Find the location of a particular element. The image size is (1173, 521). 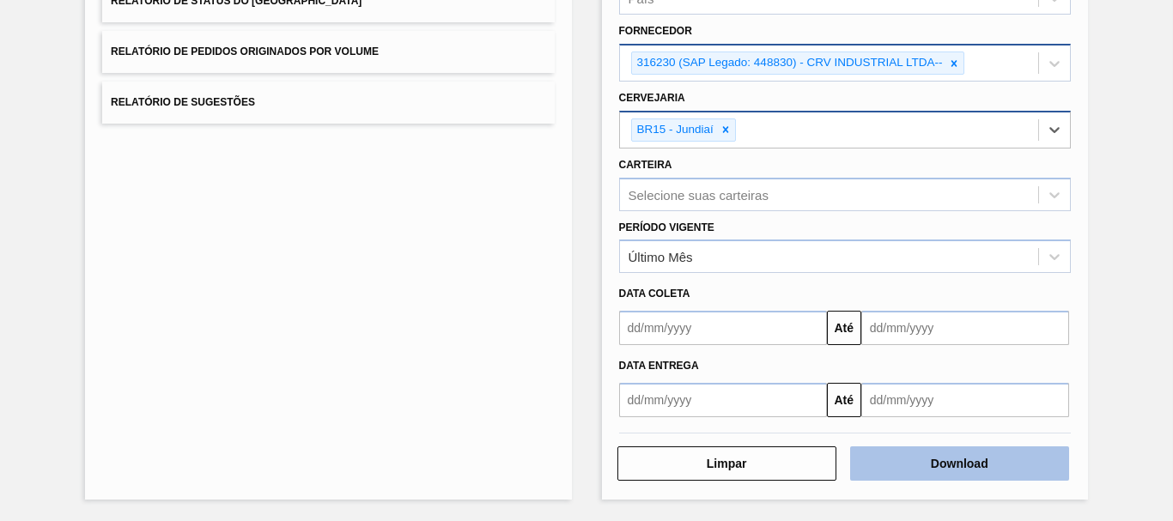

label: Período Vigente is located at coordinates (666, 228).